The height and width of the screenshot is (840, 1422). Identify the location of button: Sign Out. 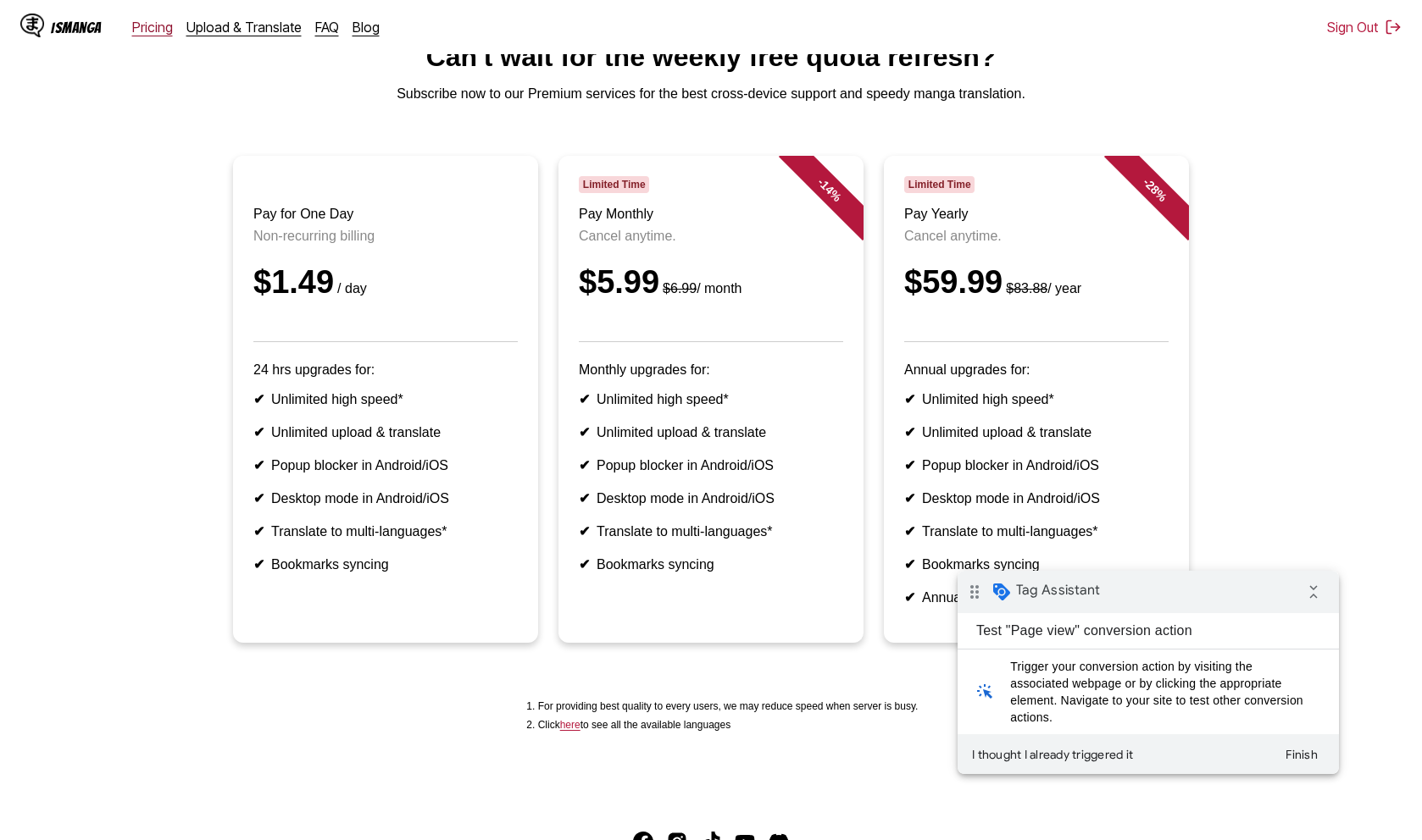
(1364, 27).